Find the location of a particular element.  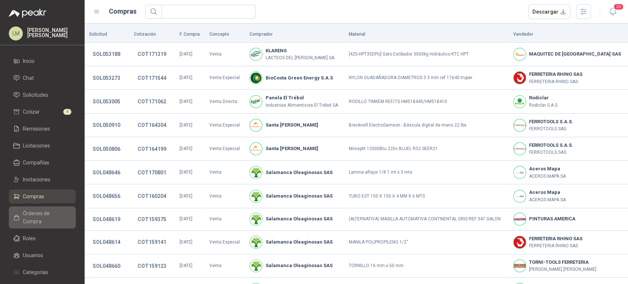

h1: Compras is located at coordinates (122, 11).